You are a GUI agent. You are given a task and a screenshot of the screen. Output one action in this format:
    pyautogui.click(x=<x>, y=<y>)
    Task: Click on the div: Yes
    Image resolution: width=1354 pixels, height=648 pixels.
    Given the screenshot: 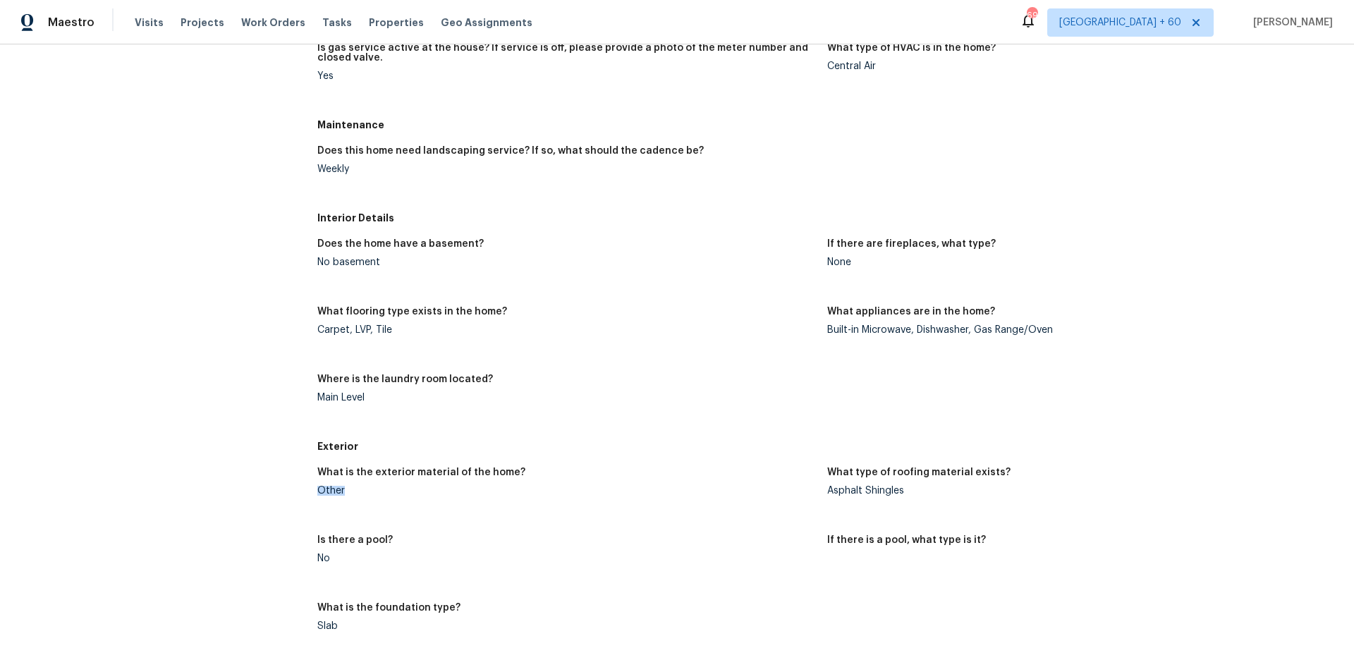 What is the action you would take?
    pyautogui.click(x=566, y=76)
    